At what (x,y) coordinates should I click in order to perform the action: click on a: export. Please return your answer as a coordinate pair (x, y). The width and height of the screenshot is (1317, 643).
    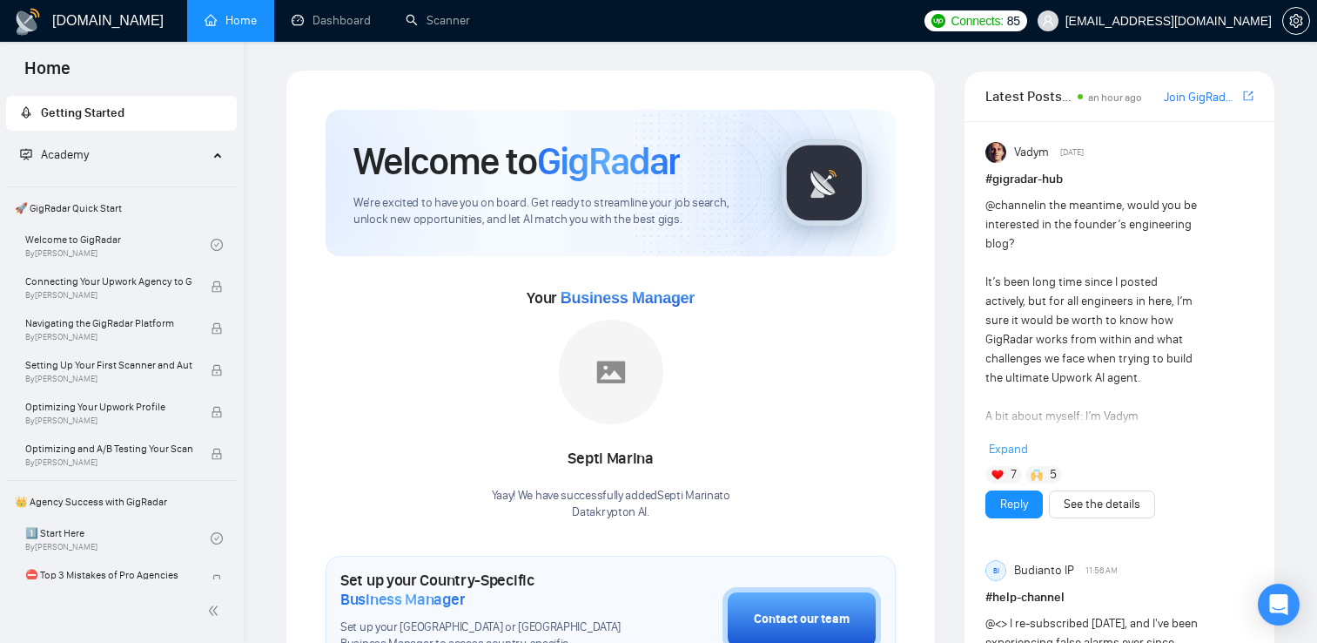
    Looking at the image, I should click on (1249, 96).